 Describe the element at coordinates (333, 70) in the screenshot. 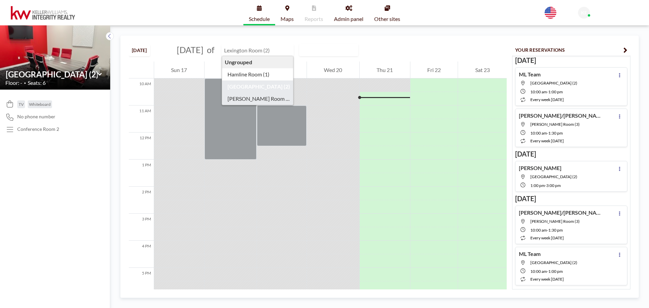

I see `div: Wed 20` at that location.